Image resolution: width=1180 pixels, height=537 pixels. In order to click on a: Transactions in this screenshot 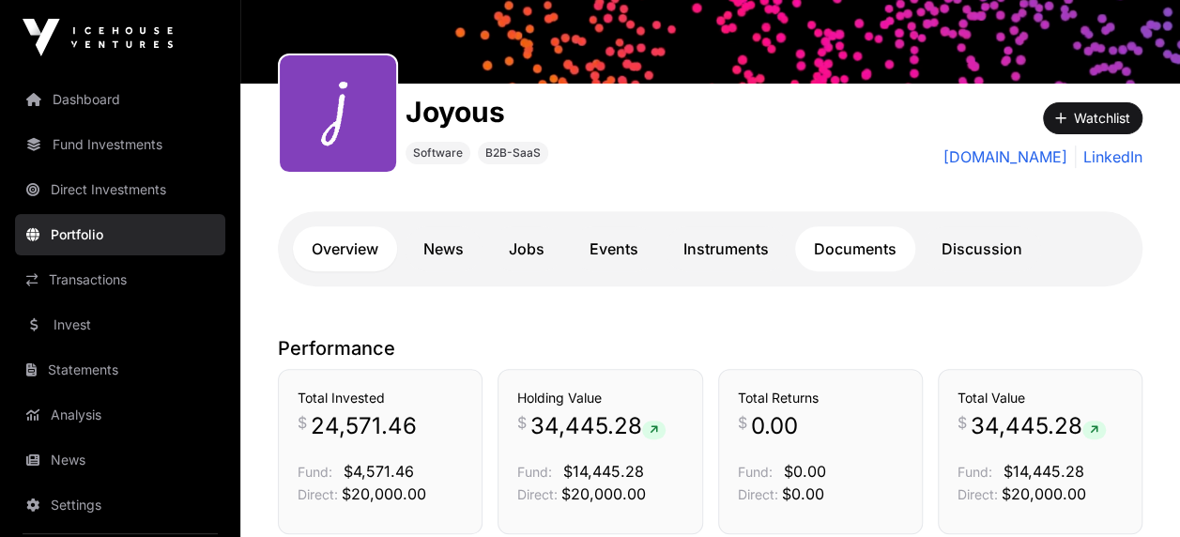, I will do `click(120, 280)`.